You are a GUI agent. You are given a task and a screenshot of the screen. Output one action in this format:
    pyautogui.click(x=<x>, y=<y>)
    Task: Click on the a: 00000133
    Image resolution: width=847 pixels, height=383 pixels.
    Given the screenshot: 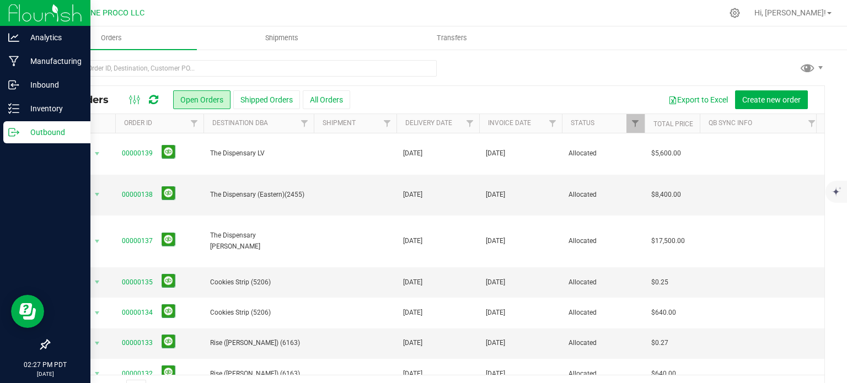 What is the action you would take?
    pyautogui.click(x=137, y=343)
    